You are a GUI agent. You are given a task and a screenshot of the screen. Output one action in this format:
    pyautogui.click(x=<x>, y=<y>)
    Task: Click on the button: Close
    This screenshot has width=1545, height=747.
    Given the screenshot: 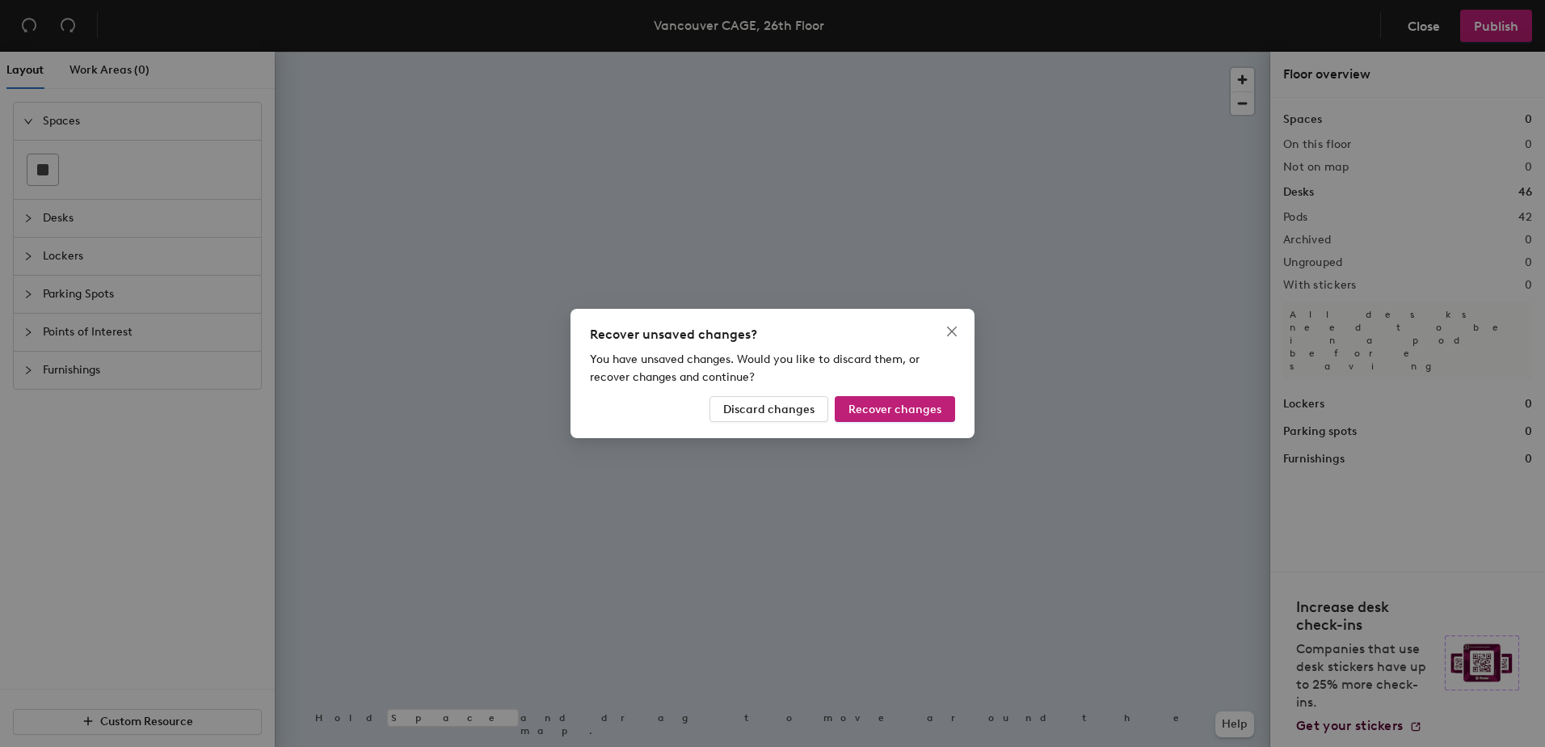 What is the action you would take?
    pyautogui.click(x=952, y=331)
    